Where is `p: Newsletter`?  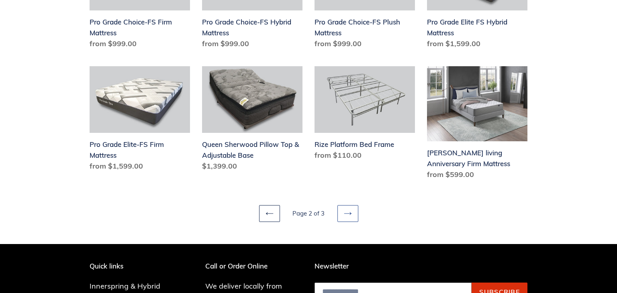
p: Newsletter is located at coordinates (421, 266).